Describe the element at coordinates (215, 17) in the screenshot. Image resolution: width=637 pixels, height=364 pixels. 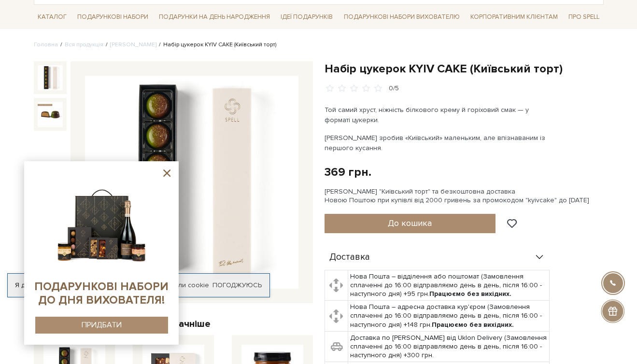
I see `a: Подарунки на День народження` at that location.